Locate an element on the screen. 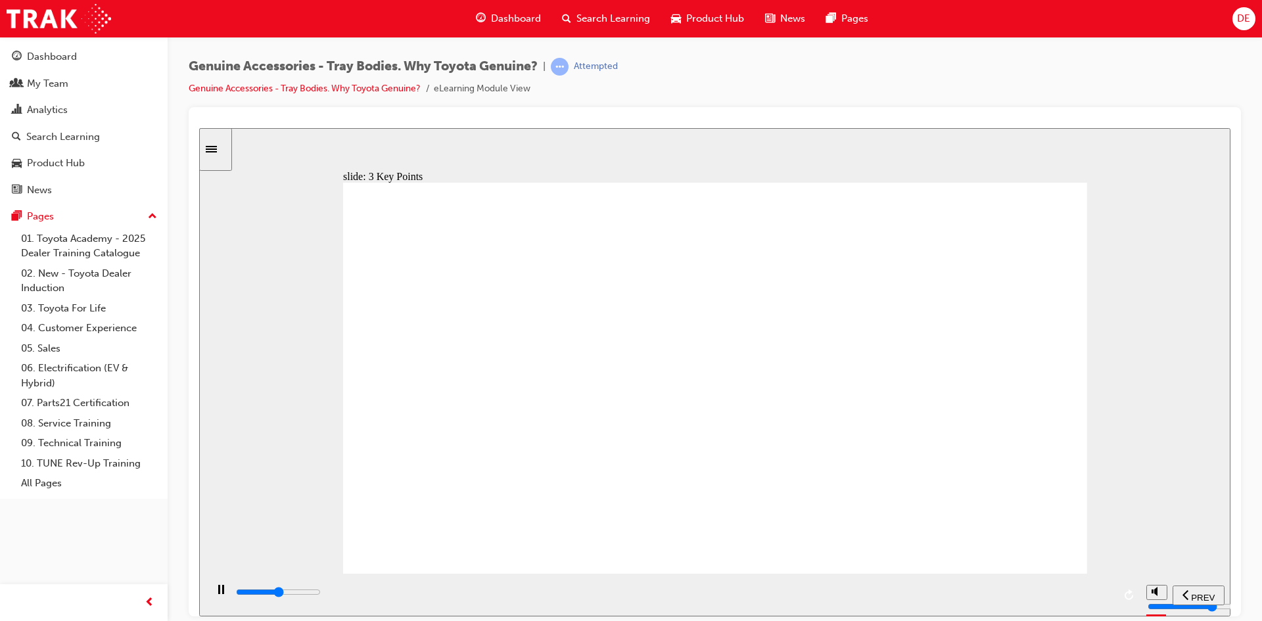 Image resolution: width=1262 pixels, height=621 pixels. button: DashboardMy TeamAnalyticsSearch LearningProduct HubNews is located at coordinates (83, 123).